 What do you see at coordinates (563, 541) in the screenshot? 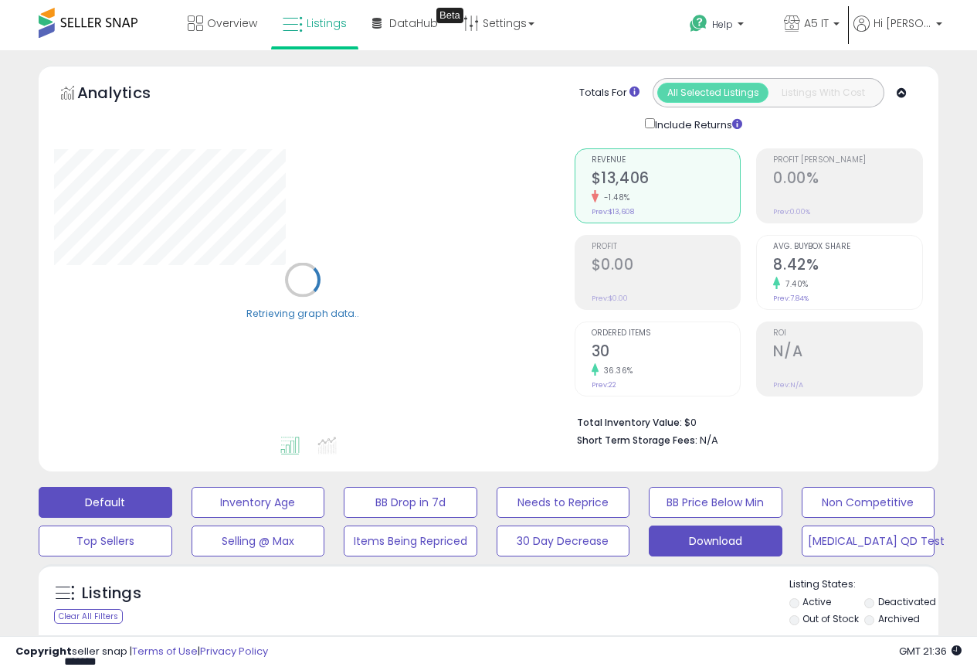
I see `button: 30 Day Decrease` at bounding box center [563, 541].